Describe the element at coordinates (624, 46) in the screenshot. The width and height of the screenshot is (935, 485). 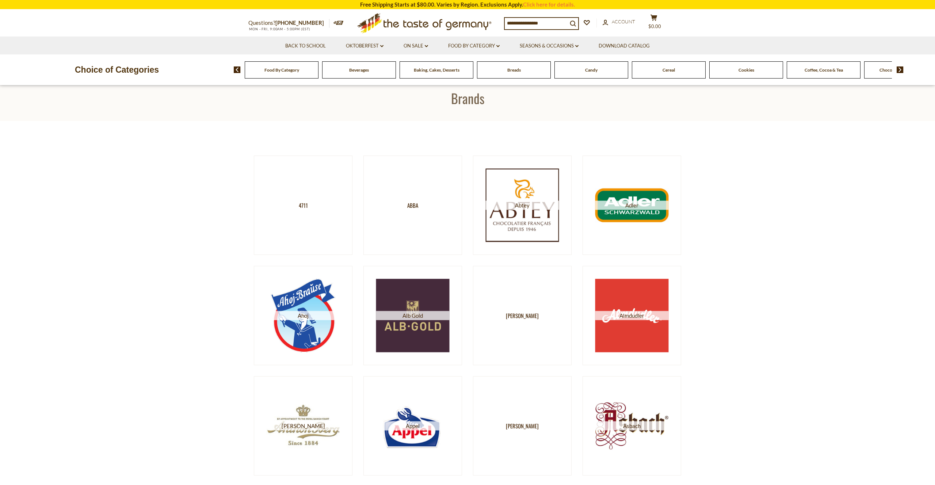
I see `a: Download Catalog` at that location.